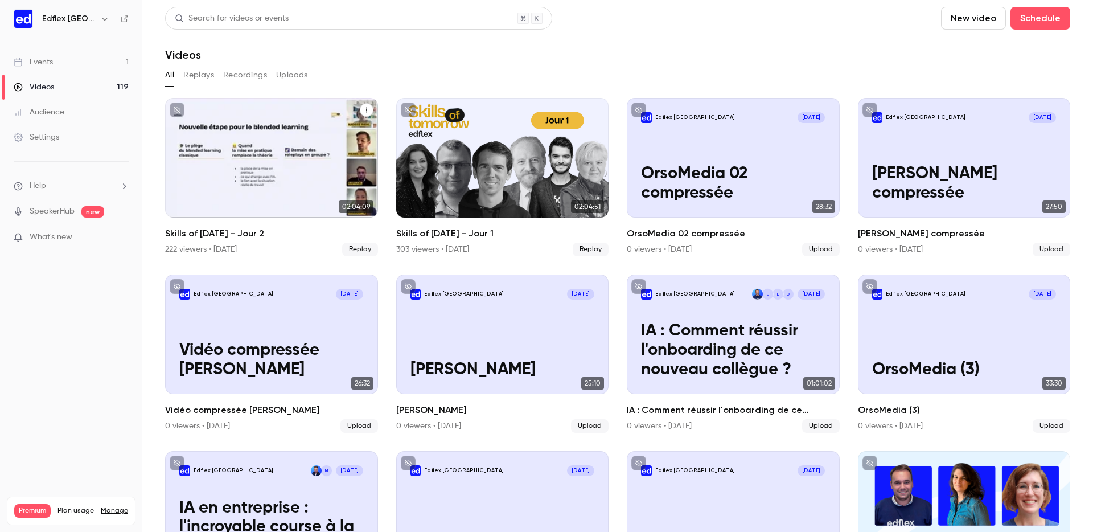 This screenshot has height=532, width=1093. Describe the element at coordinates (824, 207) in the screenshot. I see `span: 28:32` at that location.